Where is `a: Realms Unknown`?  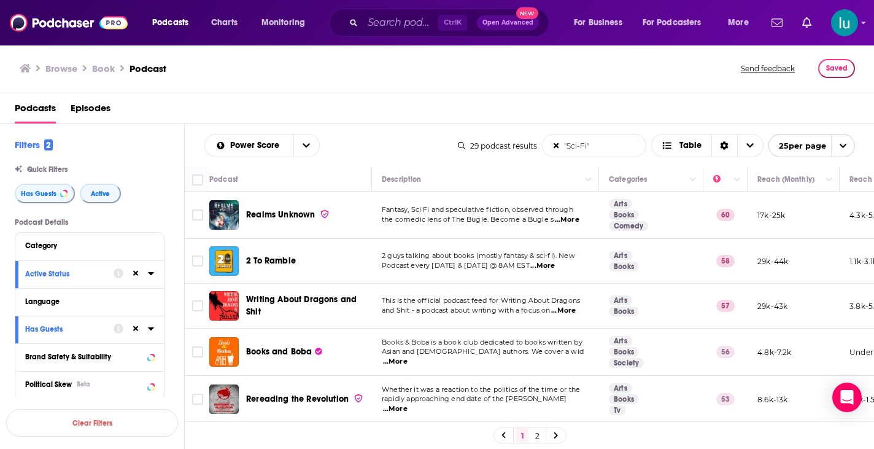 a: Realms Unknown is located at coordinates (224, 215).